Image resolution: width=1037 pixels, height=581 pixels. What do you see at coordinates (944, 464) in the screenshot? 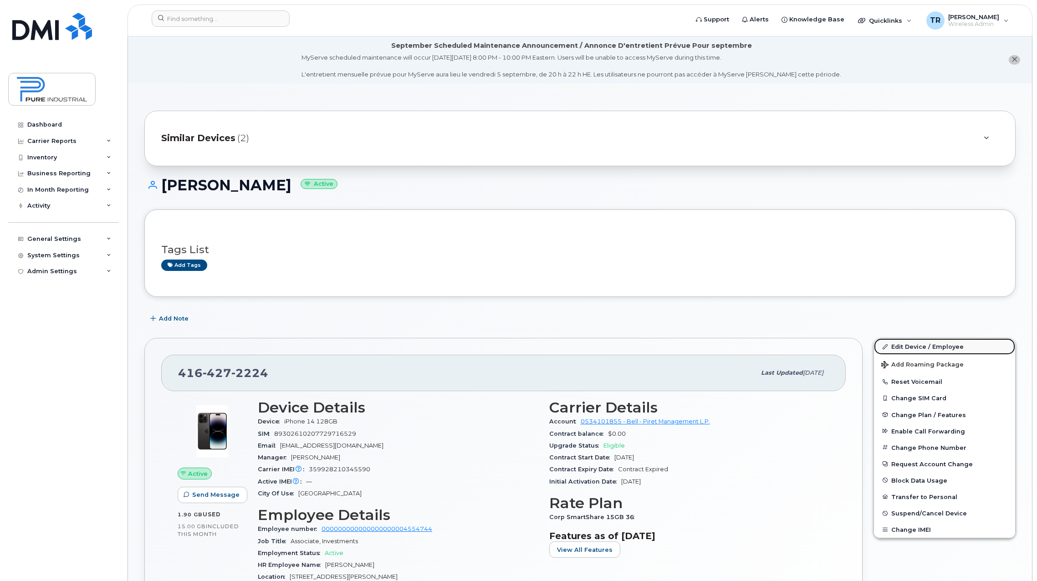
I see `button: Request Account Change` at bounding box center [944, 464].